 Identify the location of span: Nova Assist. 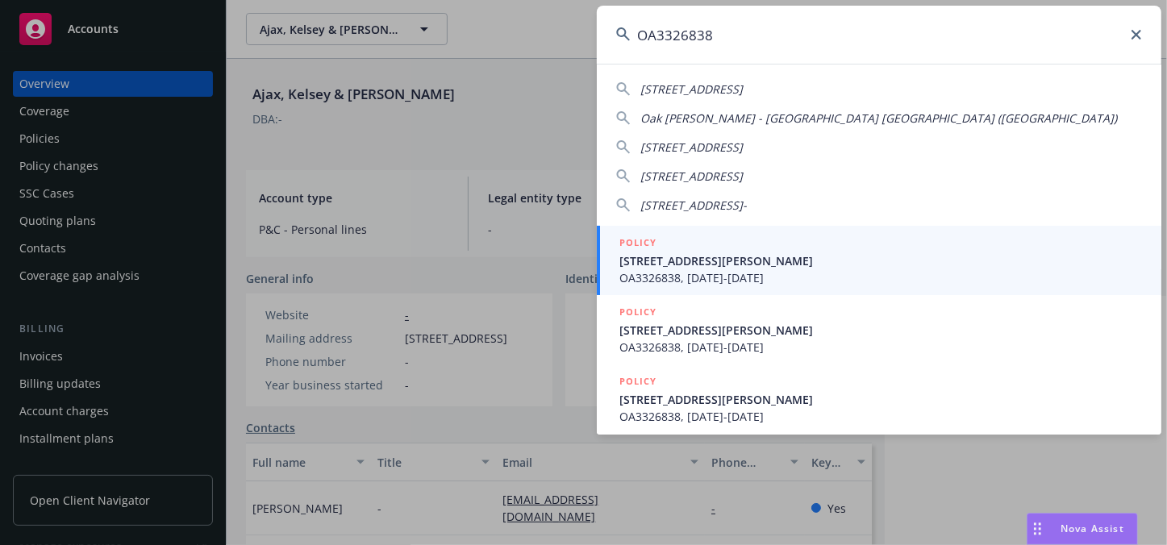
(1092, 528).